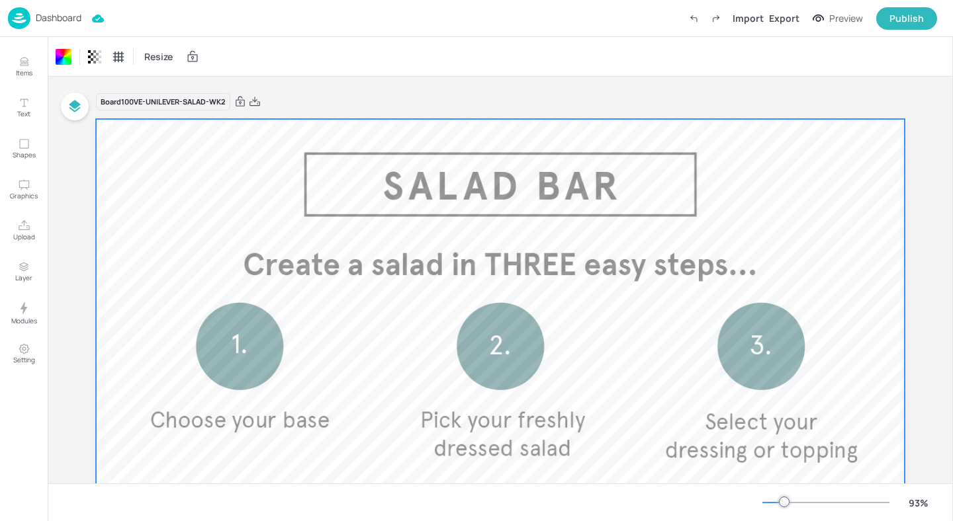 This screenshot has height=521, width=953. What do you see at coordinates (748, 18) in the screenshot?
I see `div: Import` at bounding box center [748, 18].